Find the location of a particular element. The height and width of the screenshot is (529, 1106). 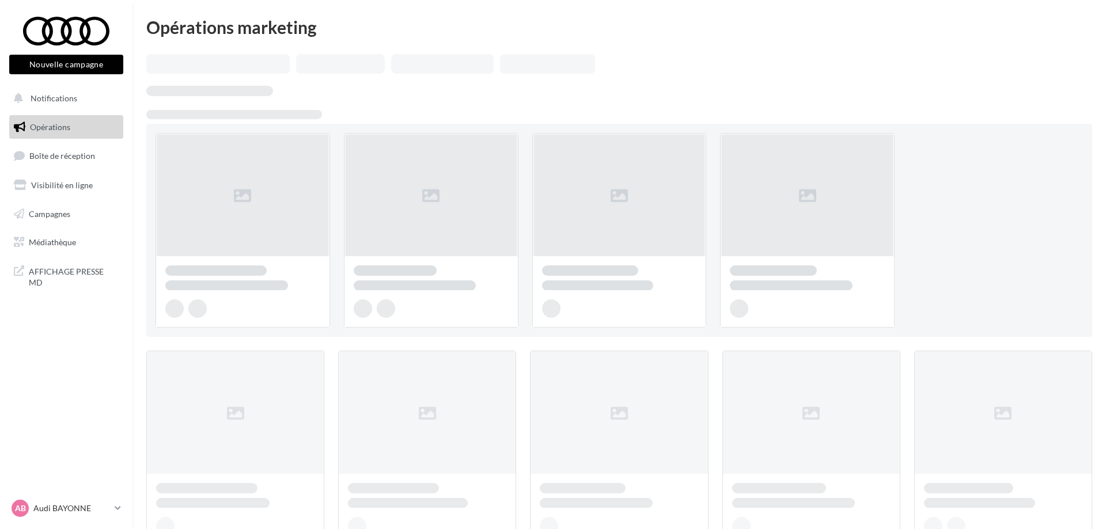

span: Médiathèque is located at coordinates (52, 242).